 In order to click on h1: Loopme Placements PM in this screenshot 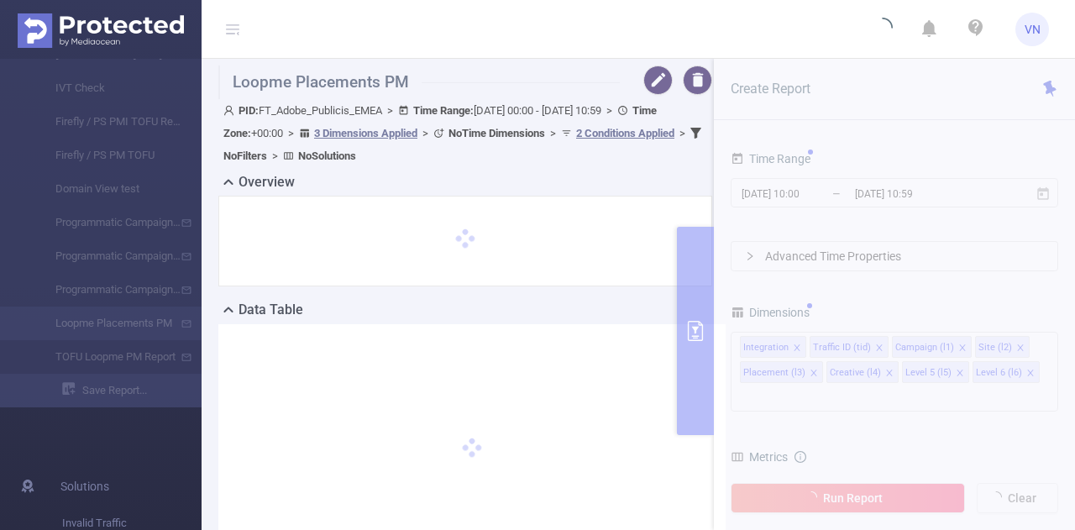, I will do `click(419, 82)`.